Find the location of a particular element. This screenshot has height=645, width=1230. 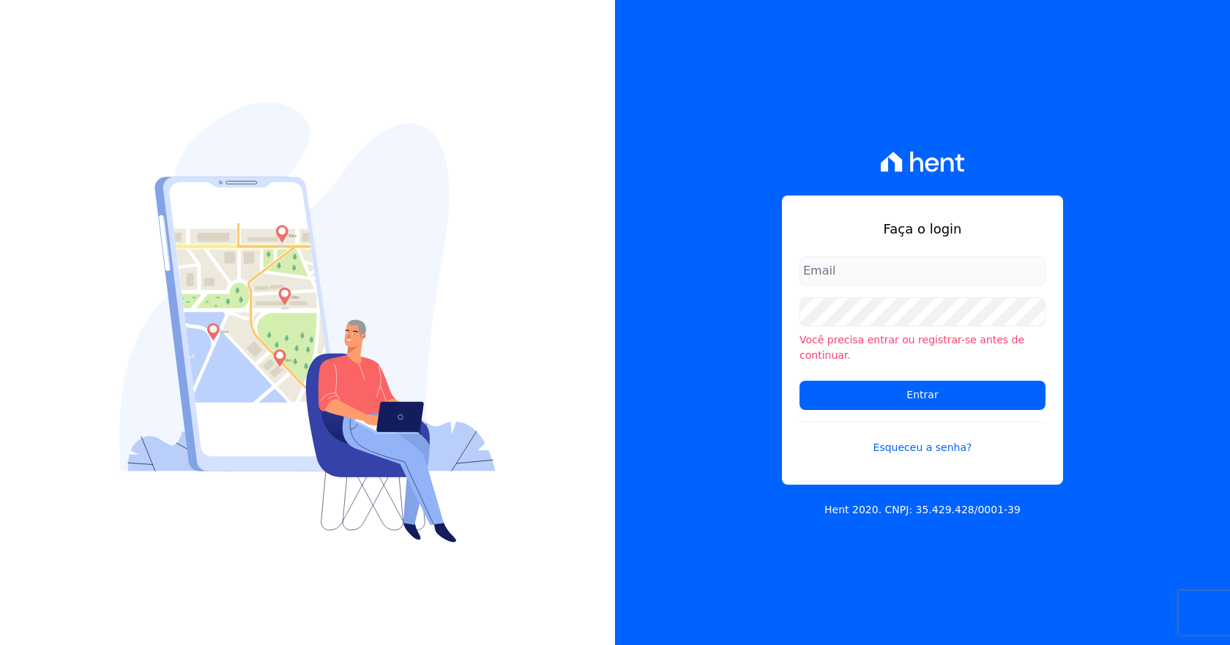

input: Email is located at coordinates (922, 271).